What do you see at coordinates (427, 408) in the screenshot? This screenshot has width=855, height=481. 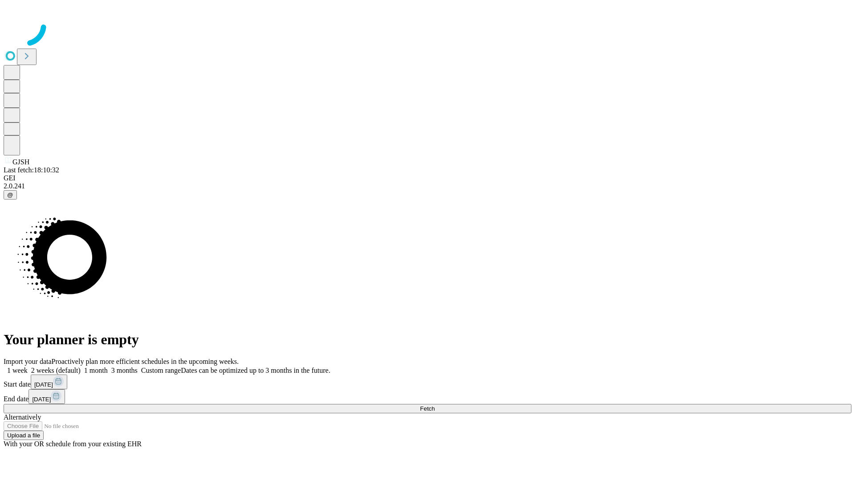 I see `span: Fetch` at bounding box center [427, 408].